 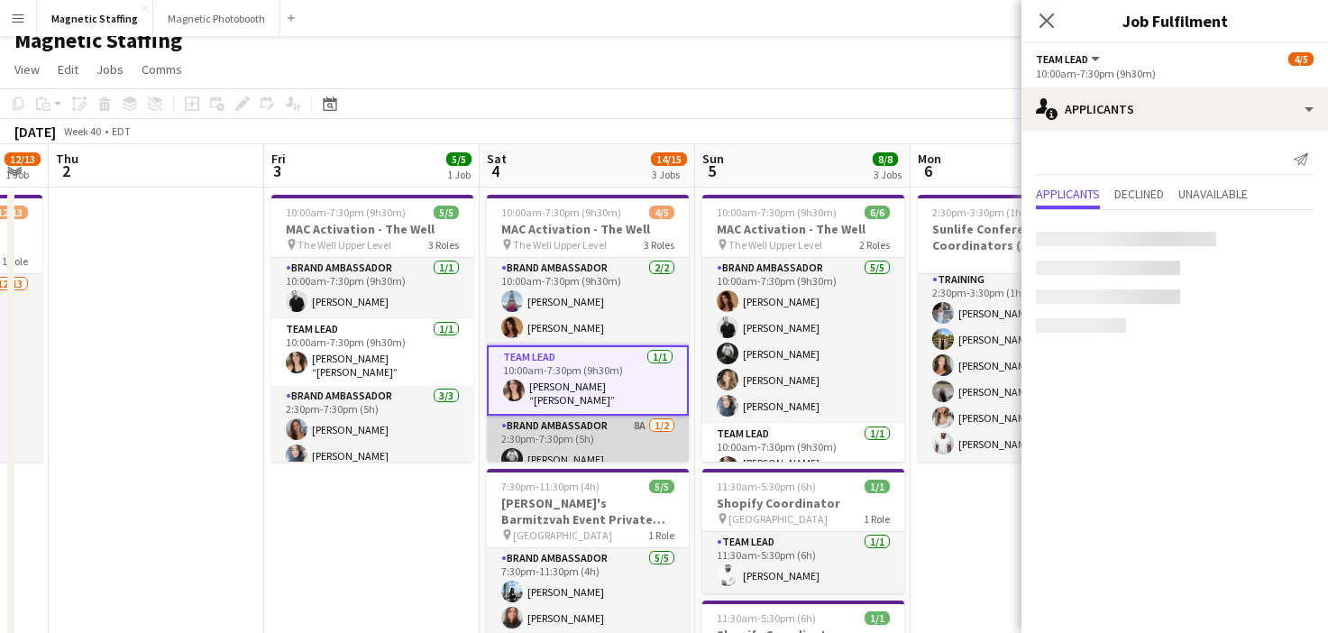 What do you see at coordinates (804, 328) in the screenshot?
I see `div: 10:00am-7:30pm (9h30m)6/6MAC Activation - The Well The Well Upper Level2 RolesBrand Ambassador5/5...` at bounding box center [804, 328].